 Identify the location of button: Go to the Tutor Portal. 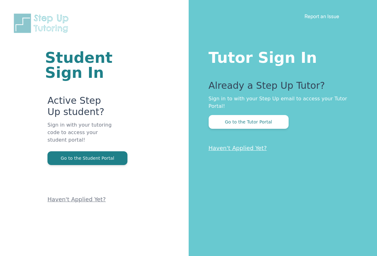
(249, 122).